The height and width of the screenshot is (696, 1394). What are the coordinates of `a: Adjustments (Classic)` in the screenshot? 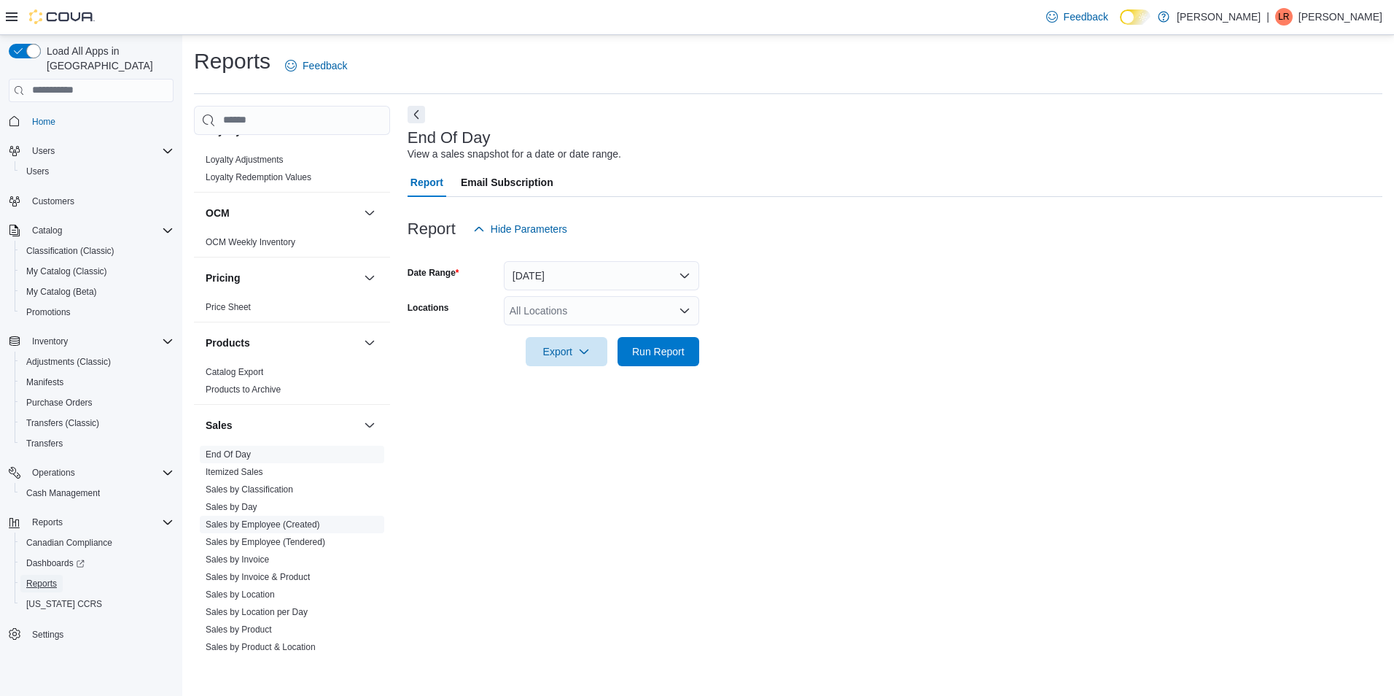 It's located at (69, 362).